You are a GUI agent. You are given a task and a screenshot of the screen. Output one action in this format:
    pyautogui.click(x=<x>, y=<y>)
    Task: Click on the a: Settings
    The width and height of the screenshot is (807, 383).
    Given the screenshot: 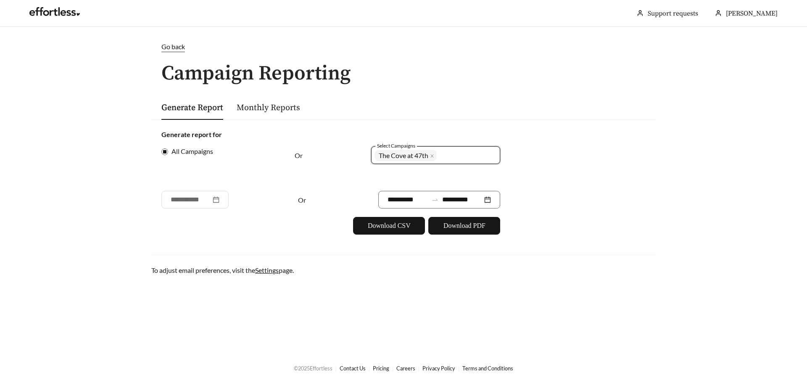 What is the action you would take?
    pyautogui.click(x=267, y=270)
    